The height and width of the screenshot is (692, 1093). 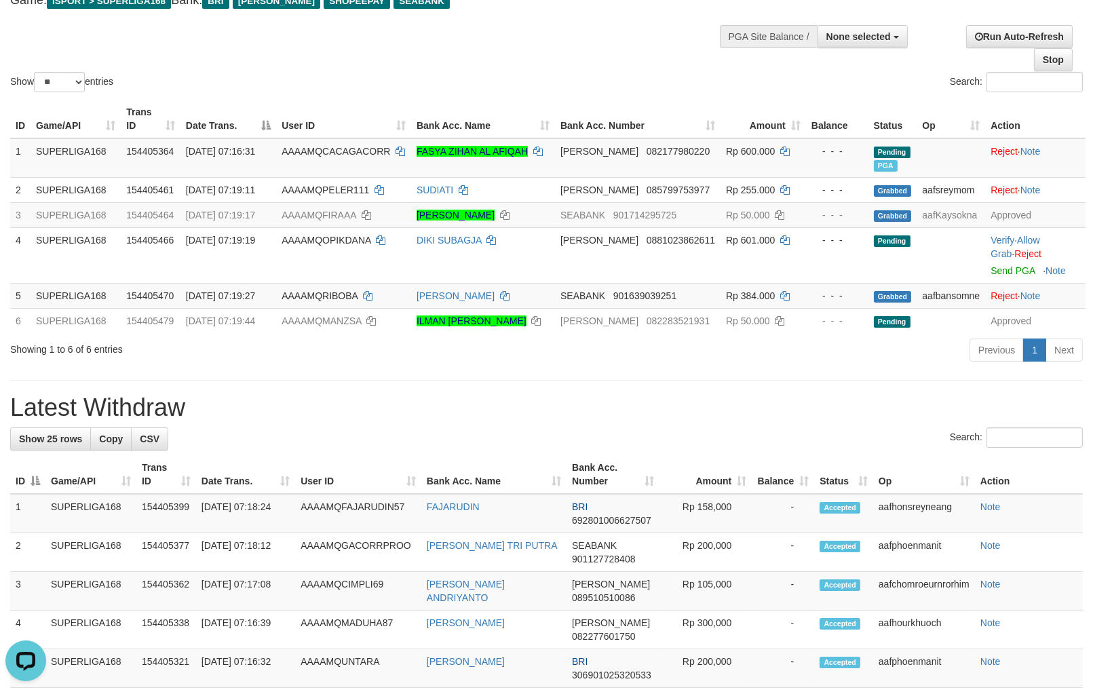 I want to click on th: Balance, so click(x=837, y=119).